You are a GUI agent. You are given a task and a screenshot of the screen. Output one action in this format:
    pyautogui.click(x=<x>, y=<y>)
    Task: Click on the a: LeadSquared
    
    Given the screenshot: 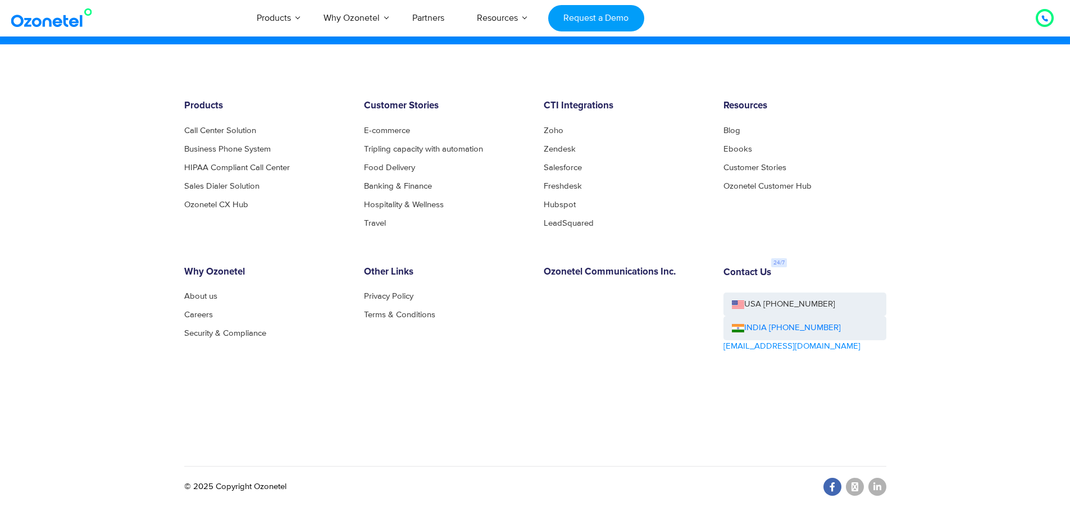 What is the action you would take?
    pyautogui.click(x=568, y=223)
    